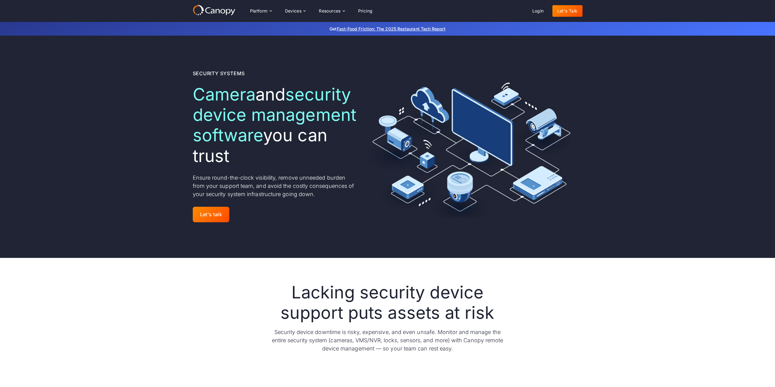 This screenshot has width=775, height=387. I want to click on span: security device management software, so click(274, 115).